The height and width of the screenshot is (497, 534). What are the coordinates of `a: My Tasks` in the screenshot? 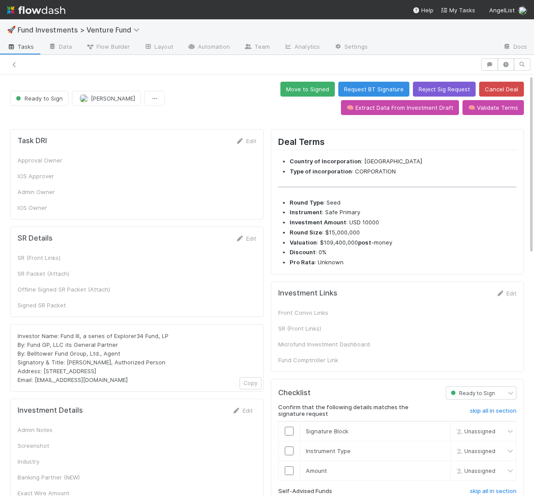 It's located at (458, 10).